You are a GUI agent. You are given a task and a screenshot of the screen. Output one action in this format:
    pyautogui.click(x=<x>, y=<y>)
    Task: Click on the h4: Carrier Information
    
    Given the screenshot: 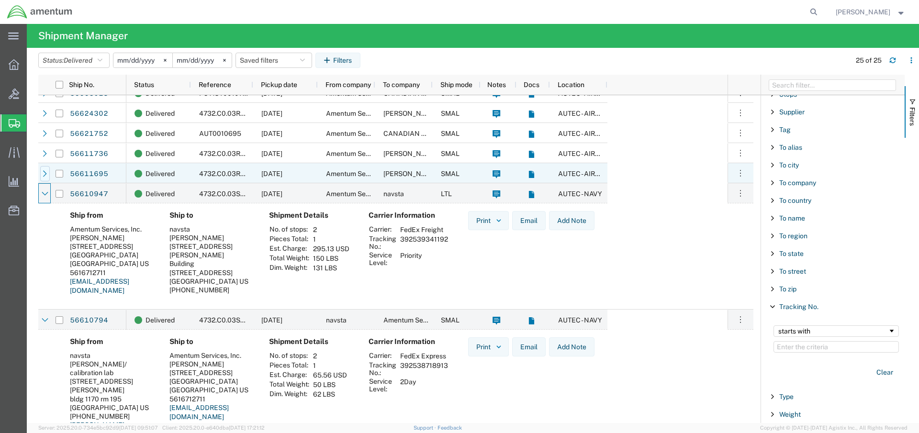 What is the action you would take?
    pyautogui.click(x=407, y=342)
    